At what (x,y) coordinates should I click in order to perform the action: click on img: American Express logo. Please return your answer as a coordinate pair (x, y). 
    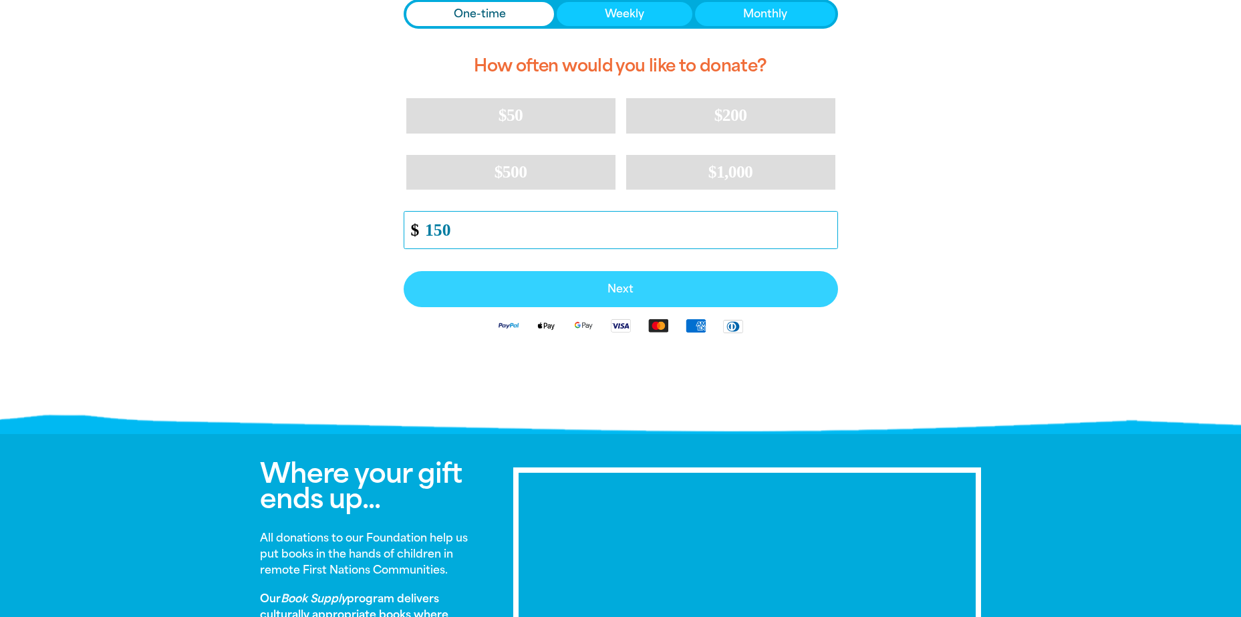
    Looking at the image, I should click on (695, 325).